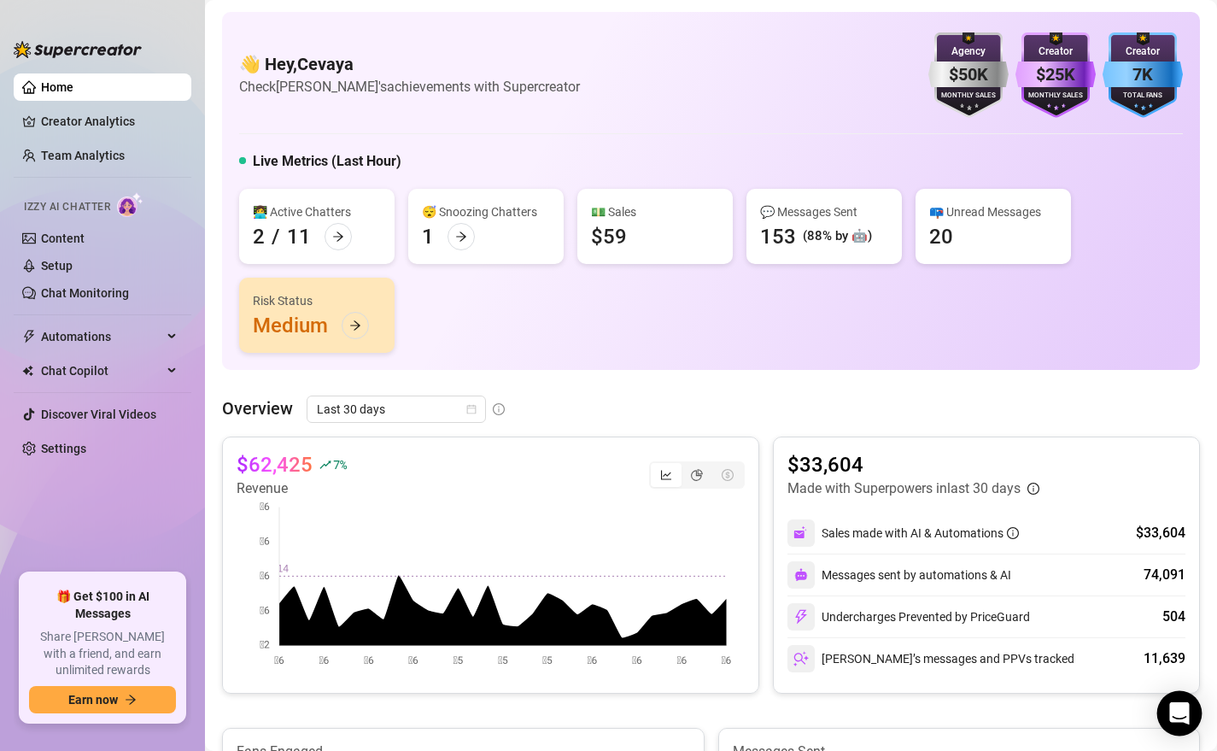 The width and height of the screenshot is (1217, 751). I want to click on div: $33,604, so click(1161, 533).